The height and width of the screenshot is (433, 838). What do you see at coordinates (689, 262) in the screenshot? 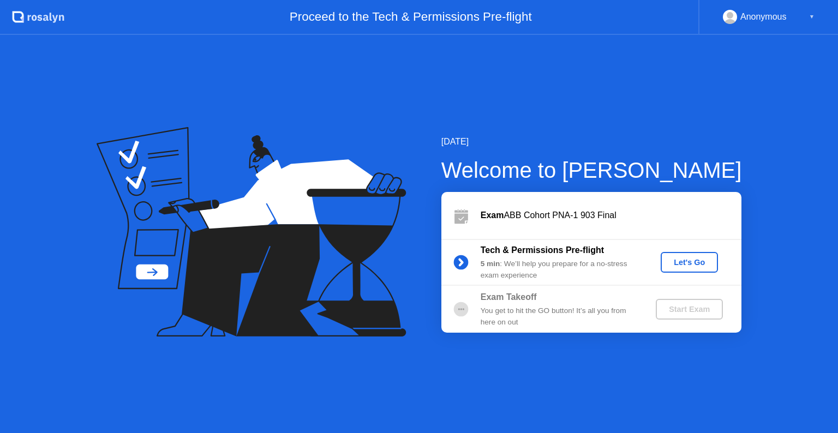
I see `button: Let's Go` at bounding box center [689, 262].